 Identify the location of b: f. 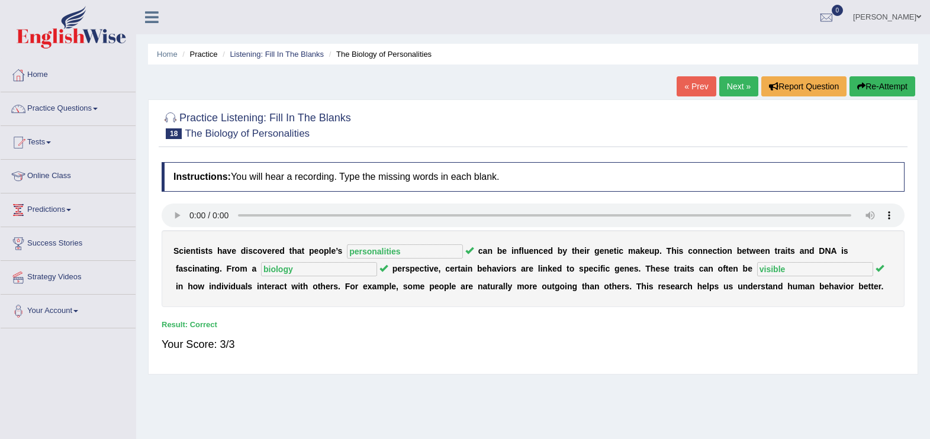
(177, 269).